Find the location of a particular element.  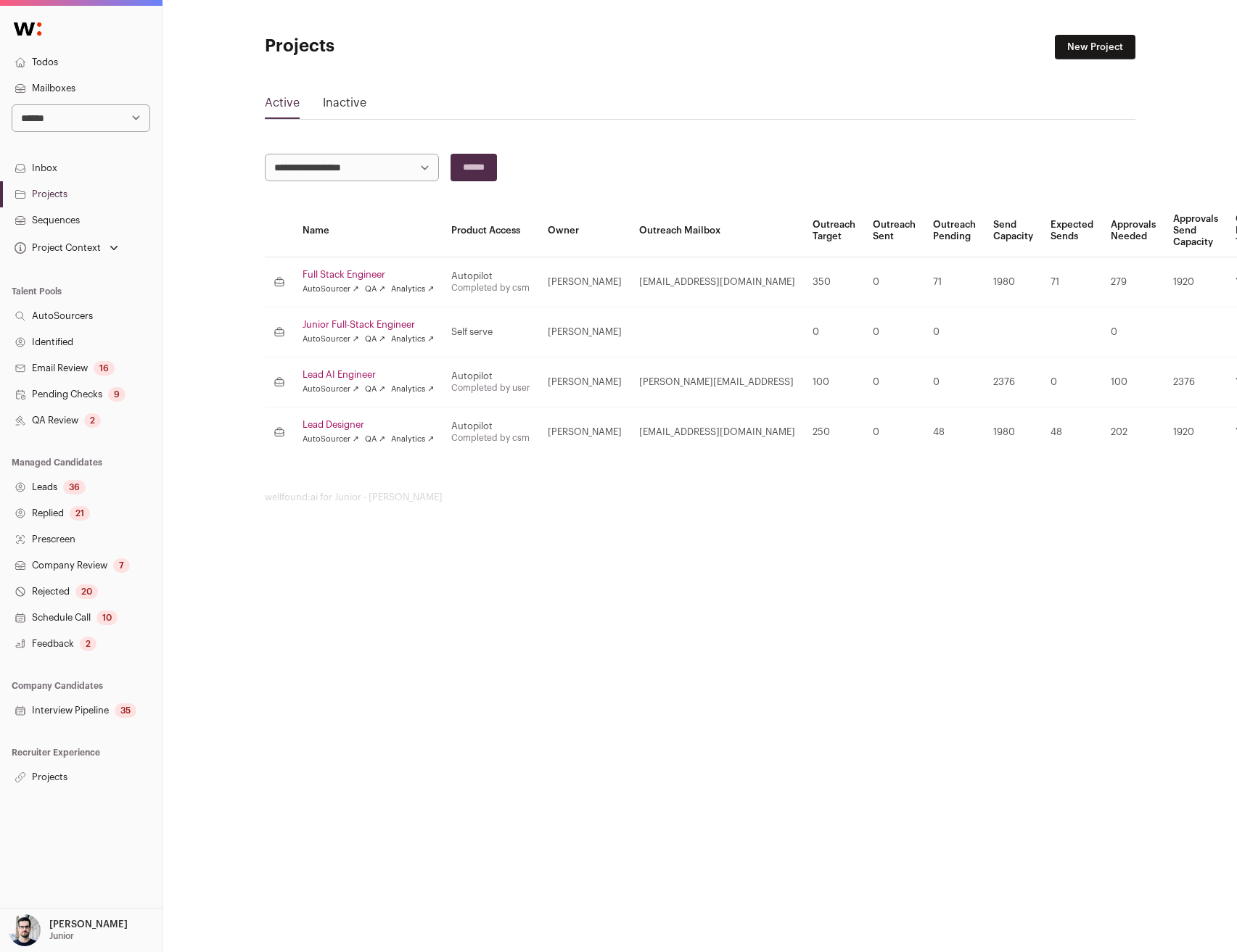

h1: Projects is located at coordinates (410, 46).